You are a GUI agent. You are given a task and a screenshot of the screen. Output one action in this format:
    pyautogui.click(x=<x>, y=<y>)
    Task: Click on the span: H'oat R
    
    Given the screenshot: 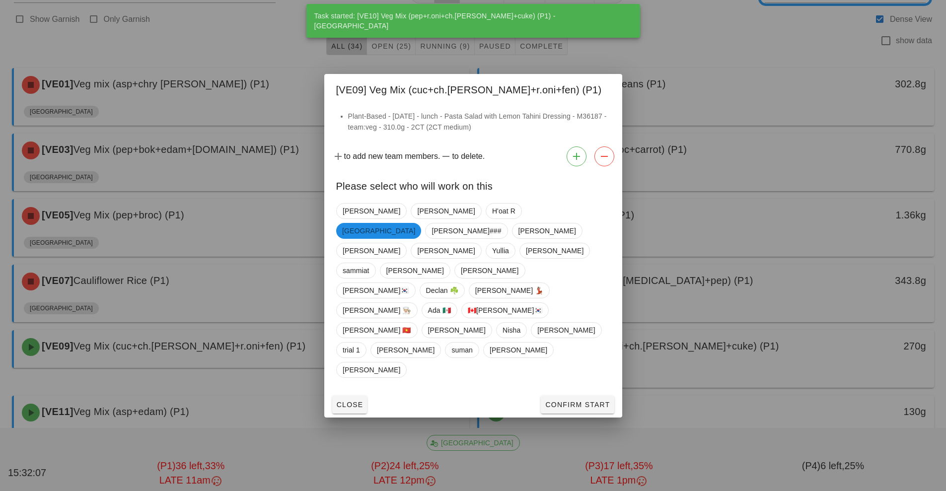 What is the action you would take?
    pyautogui.click(x=503, y=211)
    